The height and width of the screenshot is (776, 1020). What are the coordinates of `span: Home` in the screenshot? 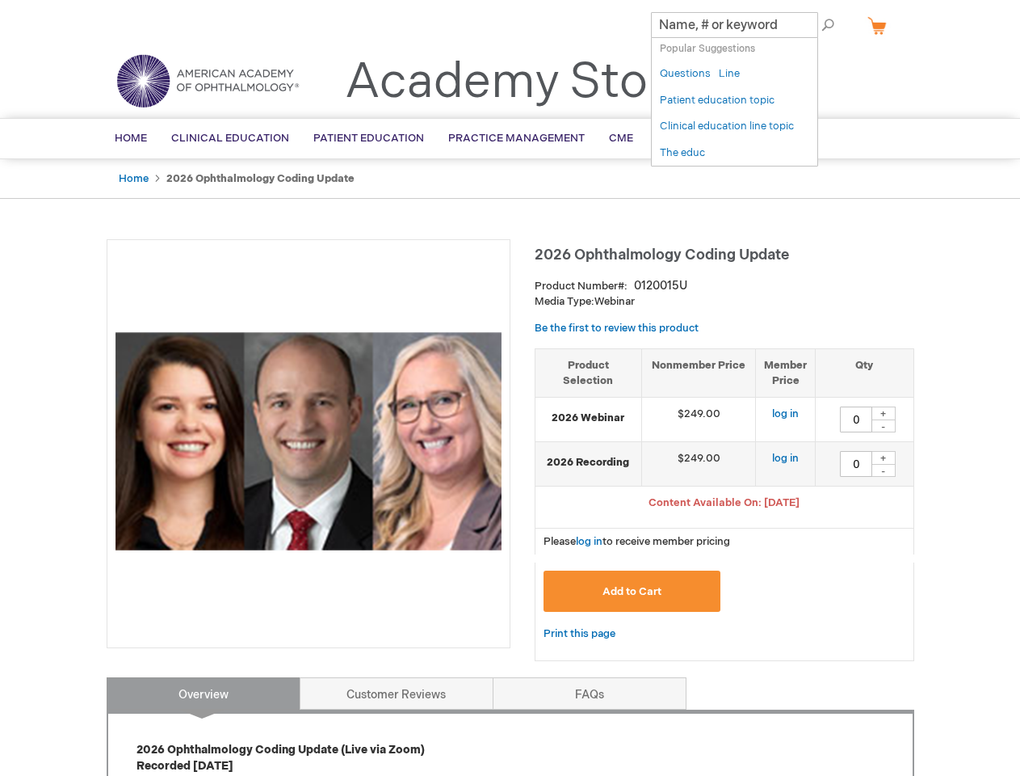 It's located at (131, 138).